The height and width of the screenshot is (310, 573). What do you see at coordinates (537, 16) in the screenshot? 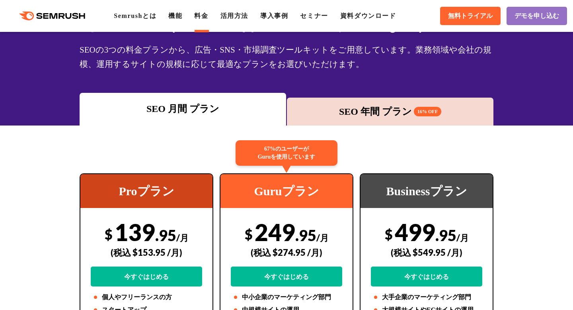
I see `span: デモを申し込む` at bounding box center [537, 16].